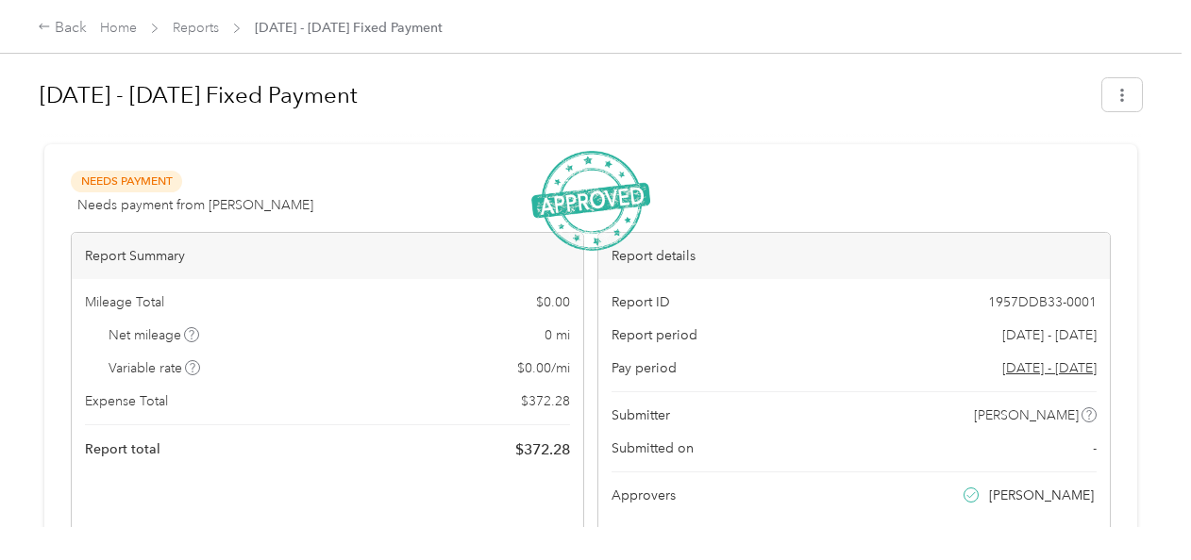  Describe the element at coordinates (126, 401) in the screenshot. I see `span: Expense Total` at that location.